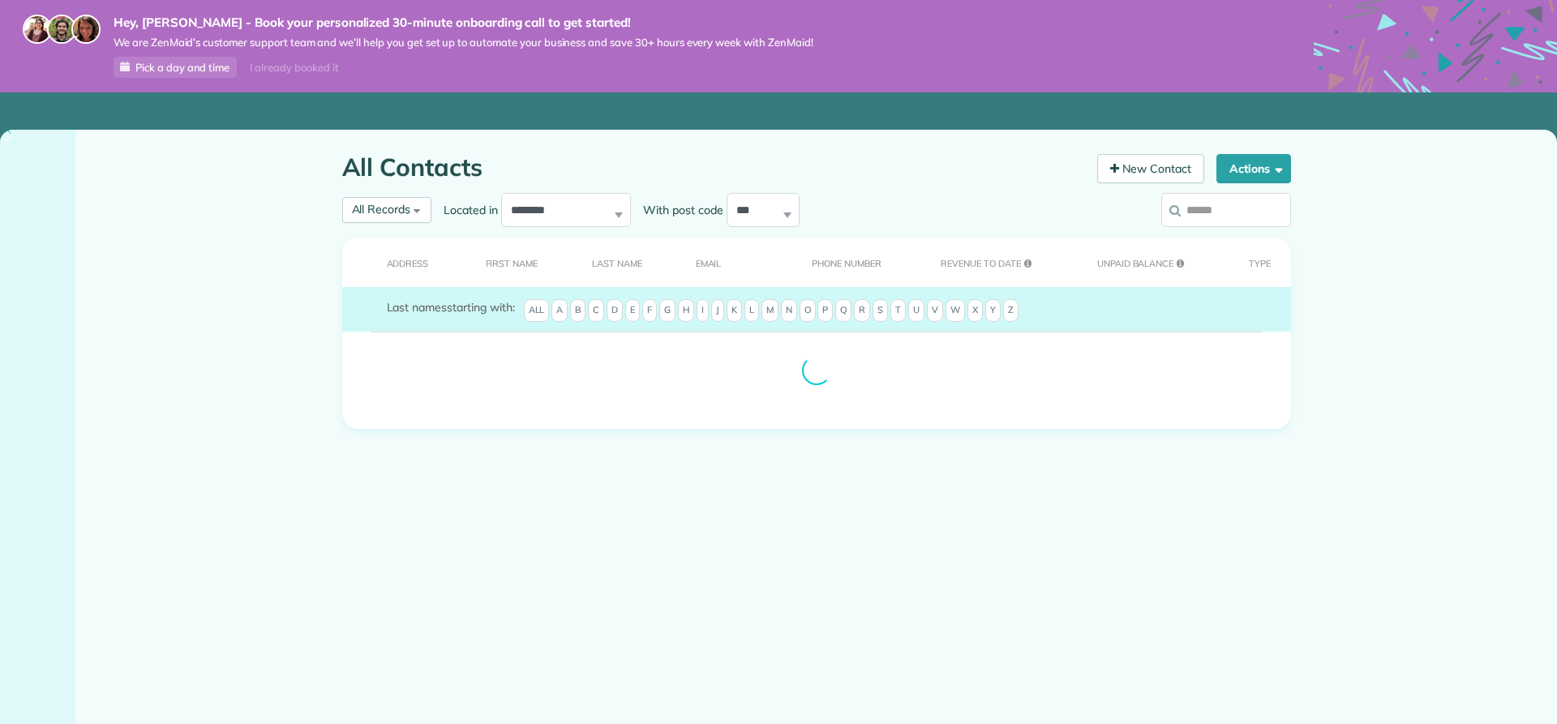 This screenshot has width=1557, height=724. What do you see at coordinates (37, 29) in the screenshot?
I see `img: maria-72a9807cf96188c08ef61303f053569d2e2a8a1cde33d635c8a3ac13582a053d.jpg` at bounding box center [37, 29].